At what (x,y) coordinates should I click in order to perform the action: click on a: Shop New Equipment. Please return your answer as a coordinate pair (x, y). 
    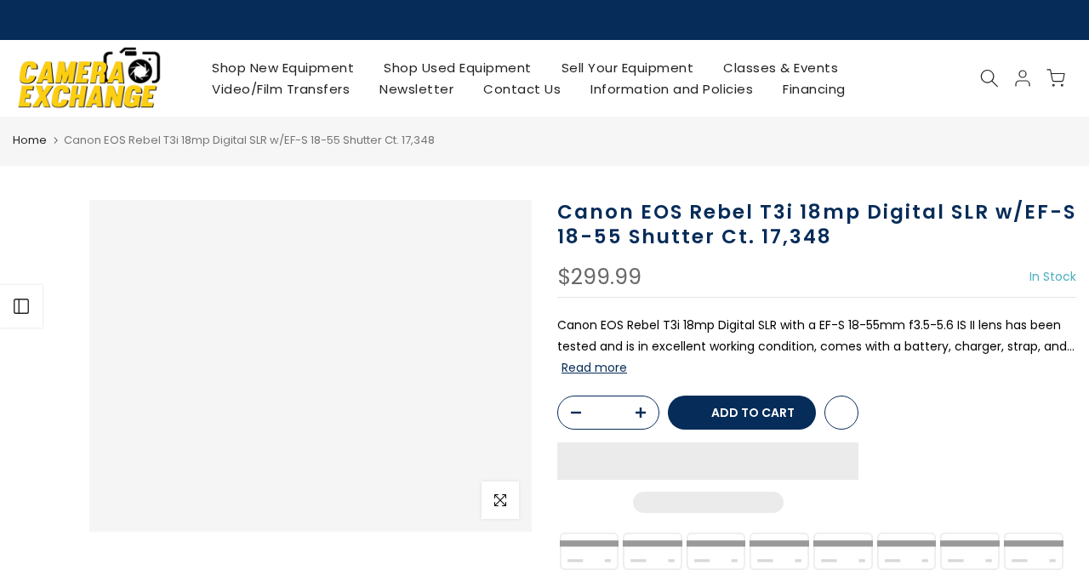
    Looking at the image, I should click on (283, 67).